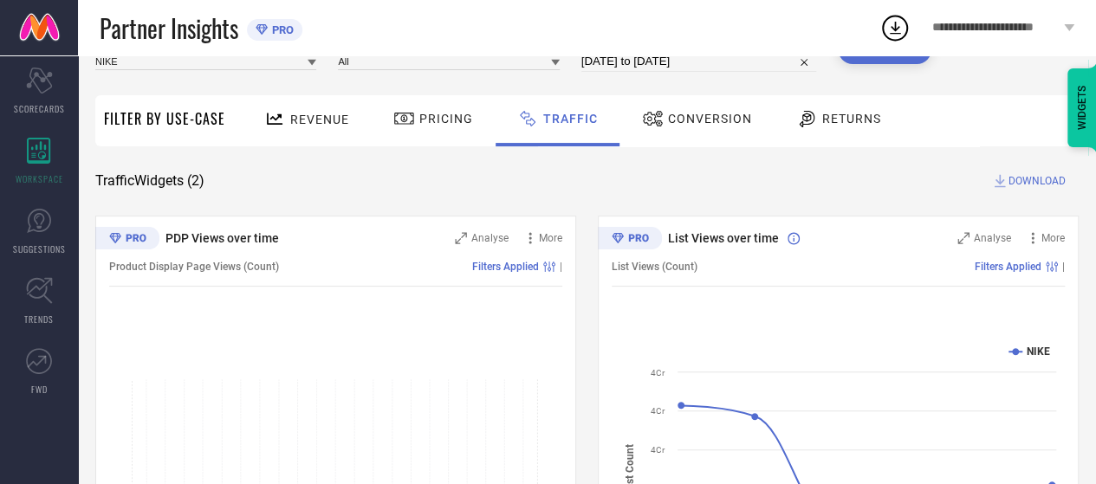  Describe the element at coordinates (39, 178) in the screenshot. I see `span: WORKSPACE` at that location.